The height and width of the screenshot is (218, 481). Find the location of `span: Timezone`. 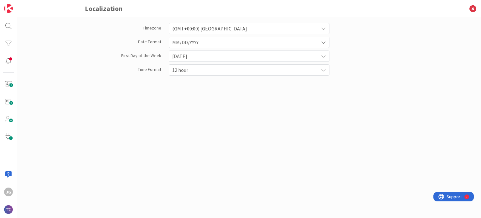

span: Timezone is located at coordinates (152, 28).